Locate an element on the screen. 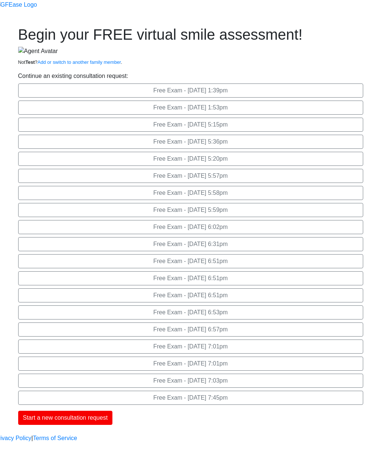 Image resolution: width=381 pixels, height=472 pixels. h1: Begin your FREE virtual smile assessment! is located at coordinates (191, 35).